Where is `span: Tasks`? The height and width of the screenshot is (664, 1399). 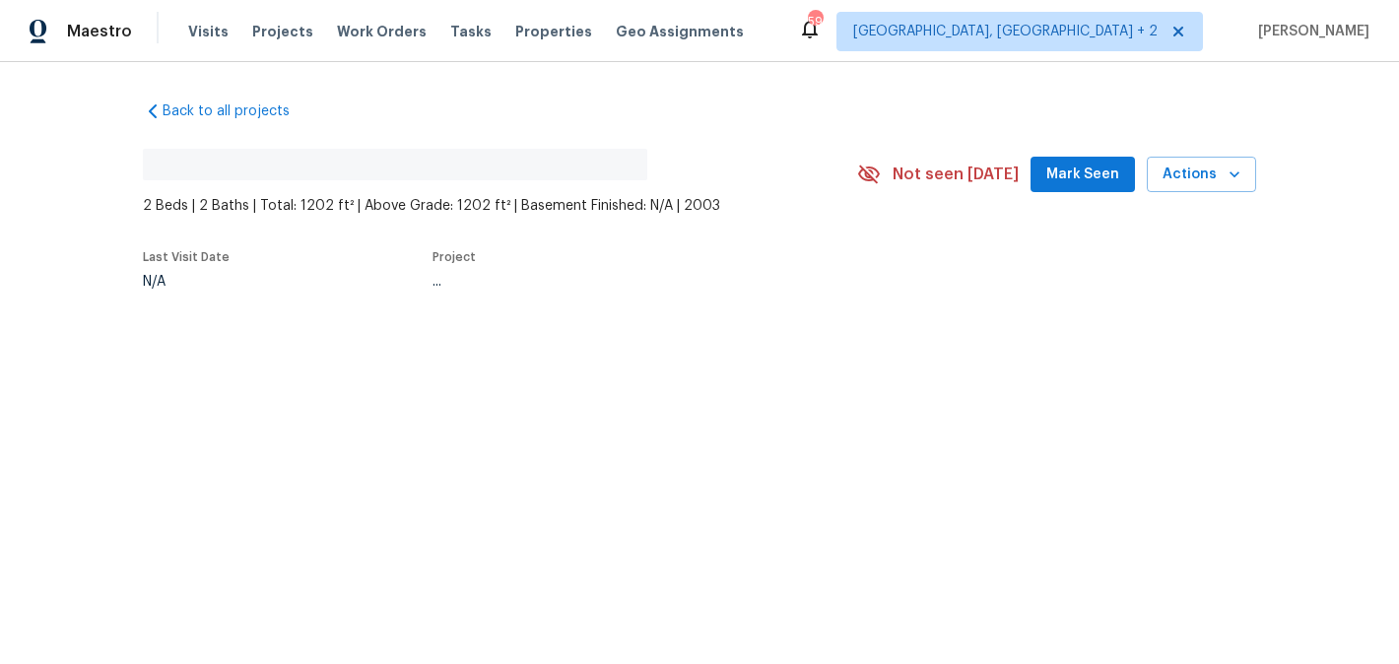 span: Tasks is located at coordinates (471, 32).